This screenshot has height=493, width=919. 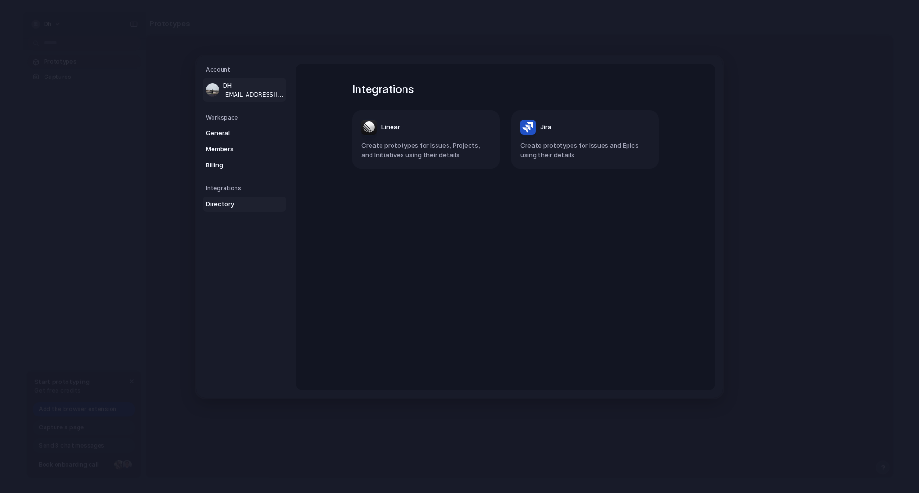 What do you see at coordinates (585, 150) in the screenshot?
I see `span: Create prototypes for Issues and Epics using their details` at bounding box center [585, 150].